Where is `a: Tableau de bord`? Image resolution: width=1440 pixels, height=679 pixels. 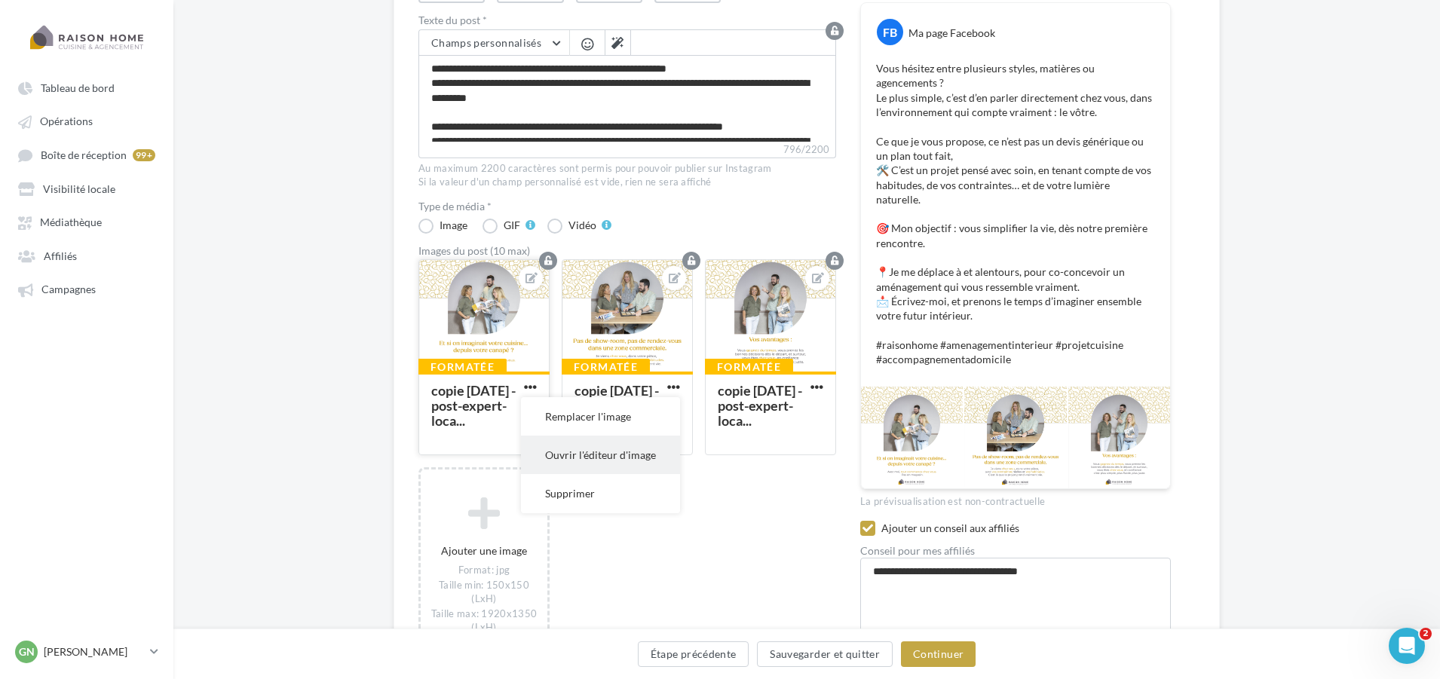
a: Tableau de bord is located at coordinates (87, 87).